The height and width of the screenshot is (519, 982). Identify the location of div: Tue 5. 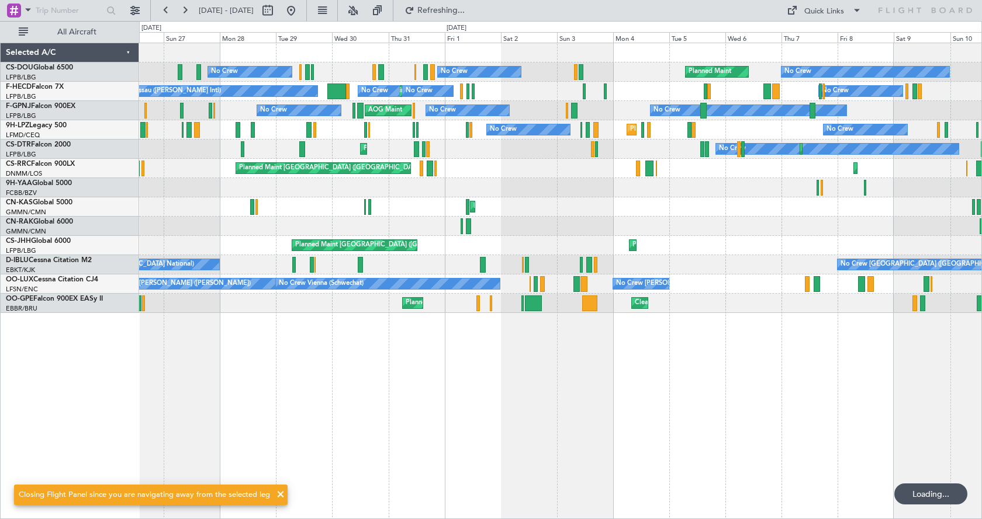
(697, 37).